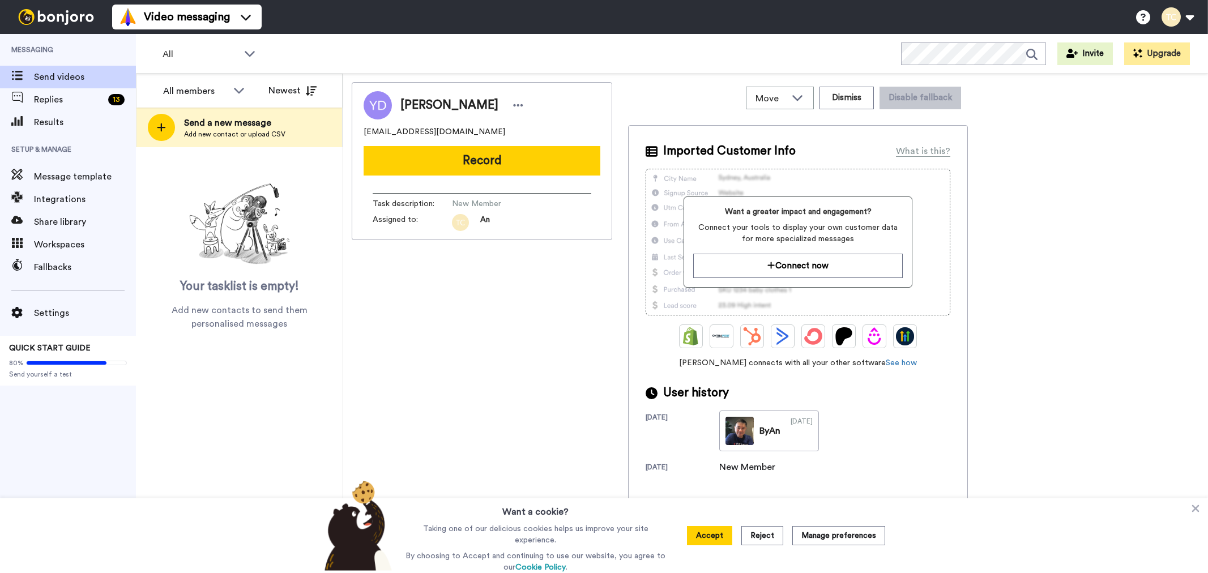 This screenshot has width=1208, height=573. Describe the element at coordinates (378, 105) in the screenshot. I see `img: Image of Yasmina Darveniza` at that location.